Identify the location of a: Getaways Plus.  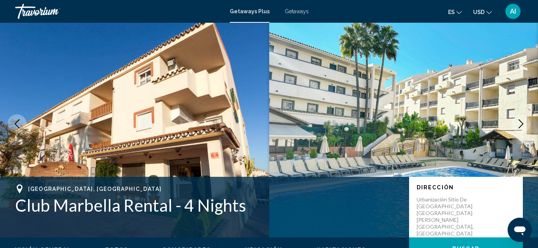
(249, 11).